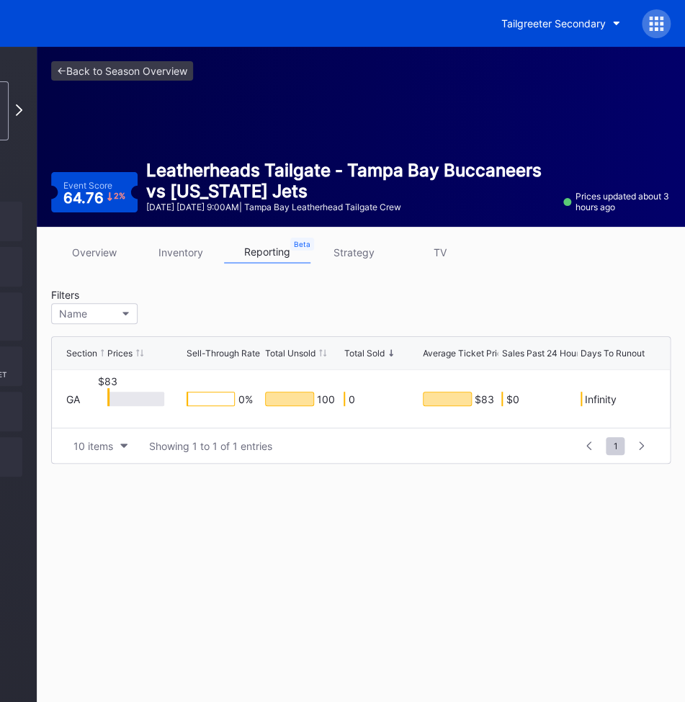 Image resolution: width=685 pixels, height=702 pixels. What do you see at coordinates (464, 353) in the screenshot?
I see `div: Average Ticket Price` at bounding box center [464, 353].